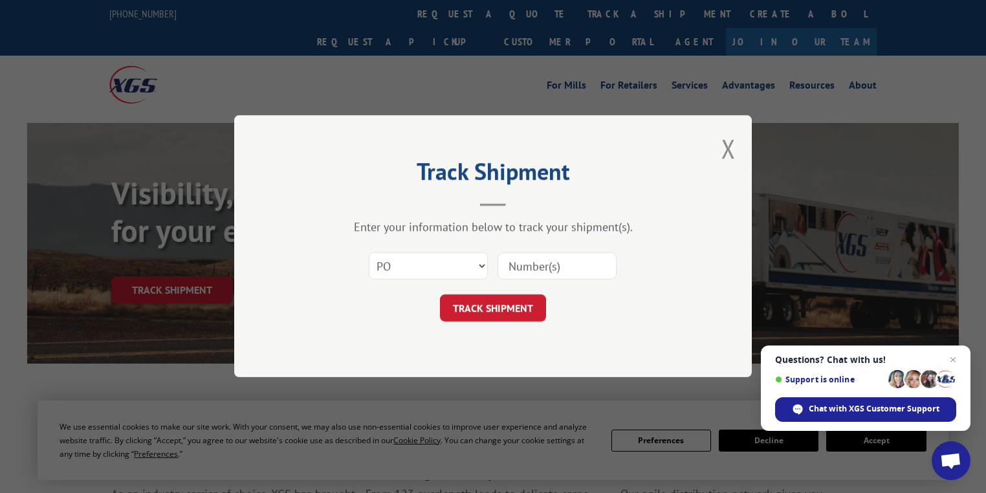 The height and width of the screenshot is (493, 986). I want to click on div: Open chat, so click(951, 461).